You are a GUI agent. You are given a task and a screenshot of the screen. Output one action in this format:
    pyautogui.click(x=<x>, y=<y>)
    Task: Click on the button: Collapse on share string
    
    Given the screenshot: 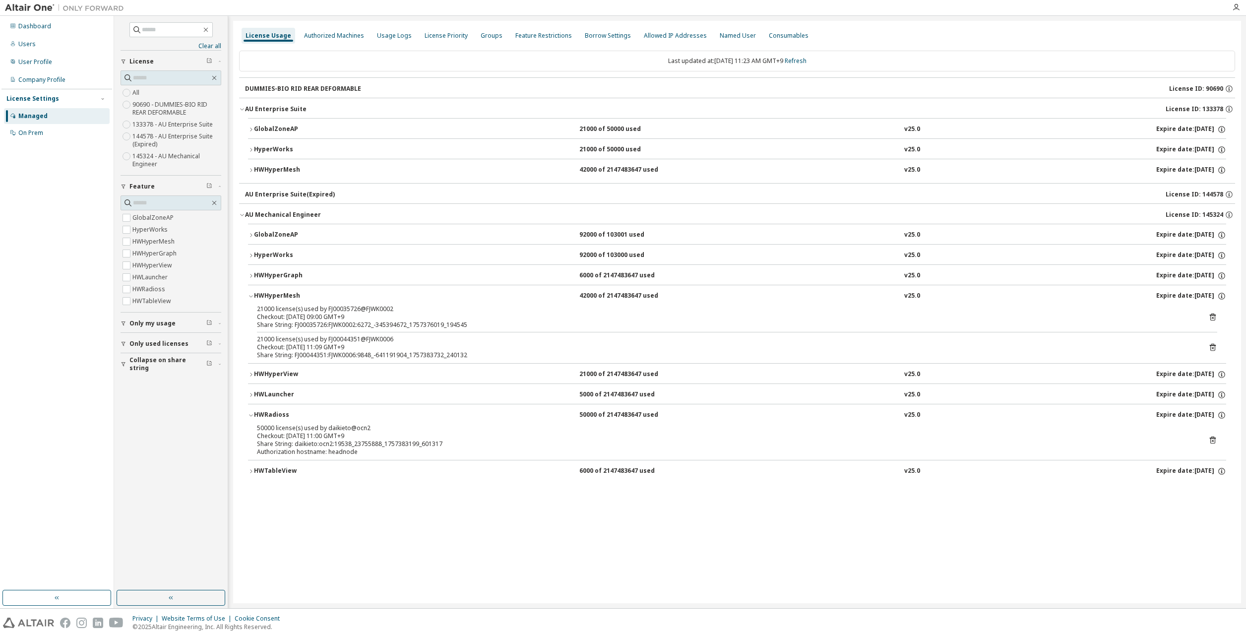 What is the action you would take?
    pyautogui.click(x=171, y=364)
    